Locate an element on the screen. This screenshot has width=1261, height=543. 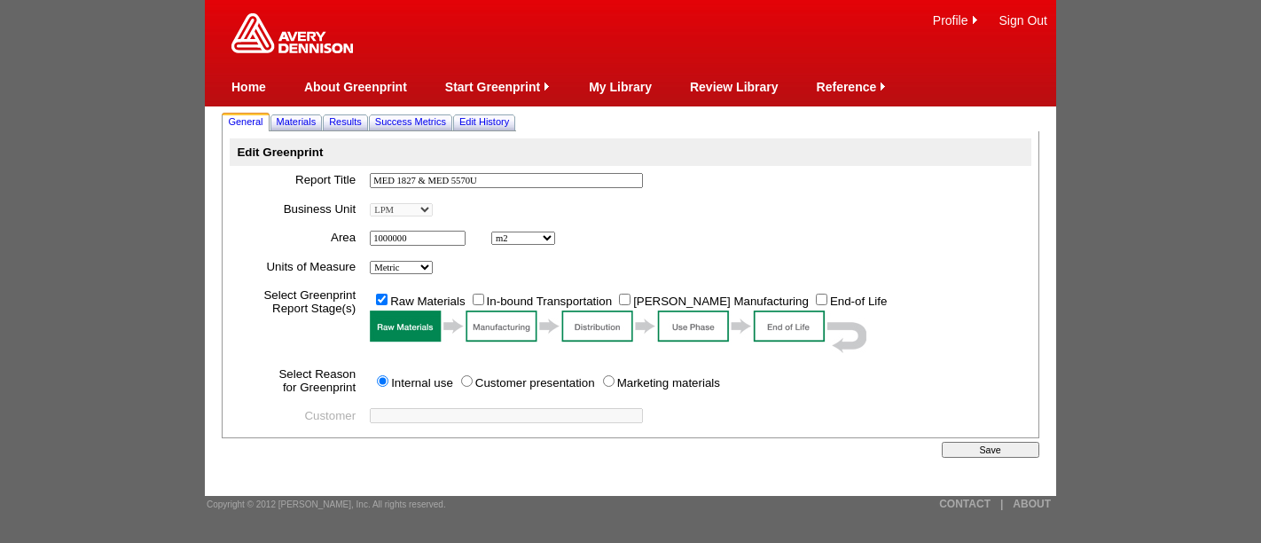
a: ABOUT is located at coordinates (1031, 504).